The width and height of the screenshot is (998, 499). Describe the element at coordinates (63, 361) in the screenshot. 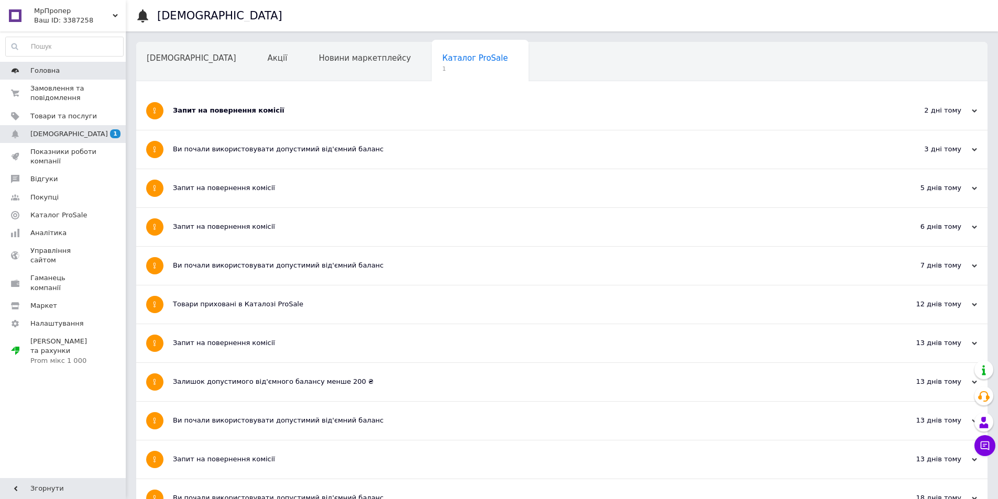

I see `div: Prom мікс 1 000` at that location.